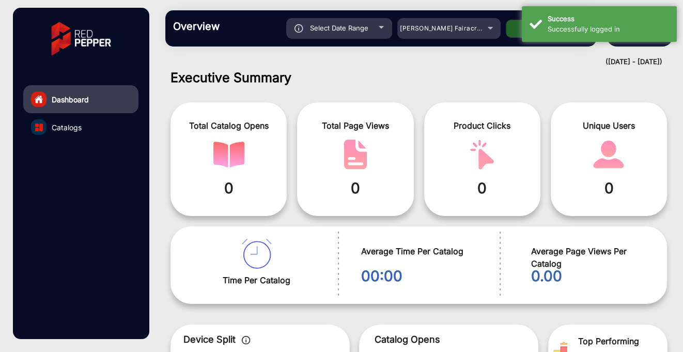  Describe the element at coordinates (608, 126) in the screenshot. I see `span: Unique Users` at that location.